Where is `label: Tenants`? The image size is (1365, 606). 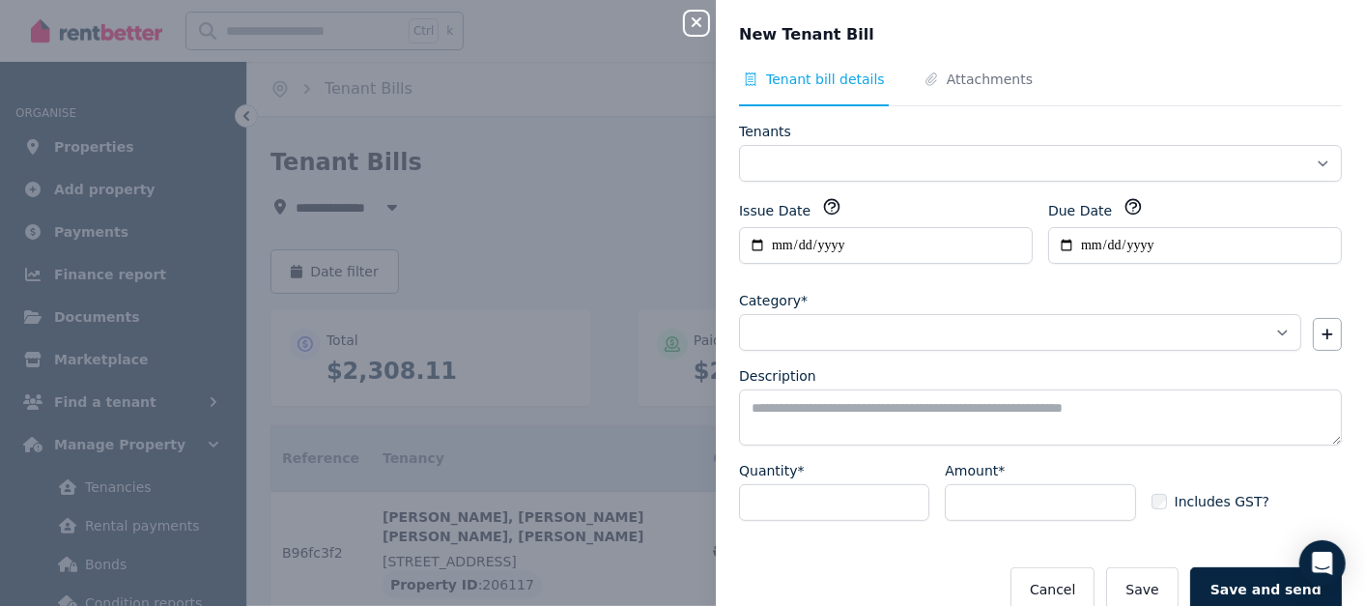
label: Tenants is located at coordinates (765, 131).